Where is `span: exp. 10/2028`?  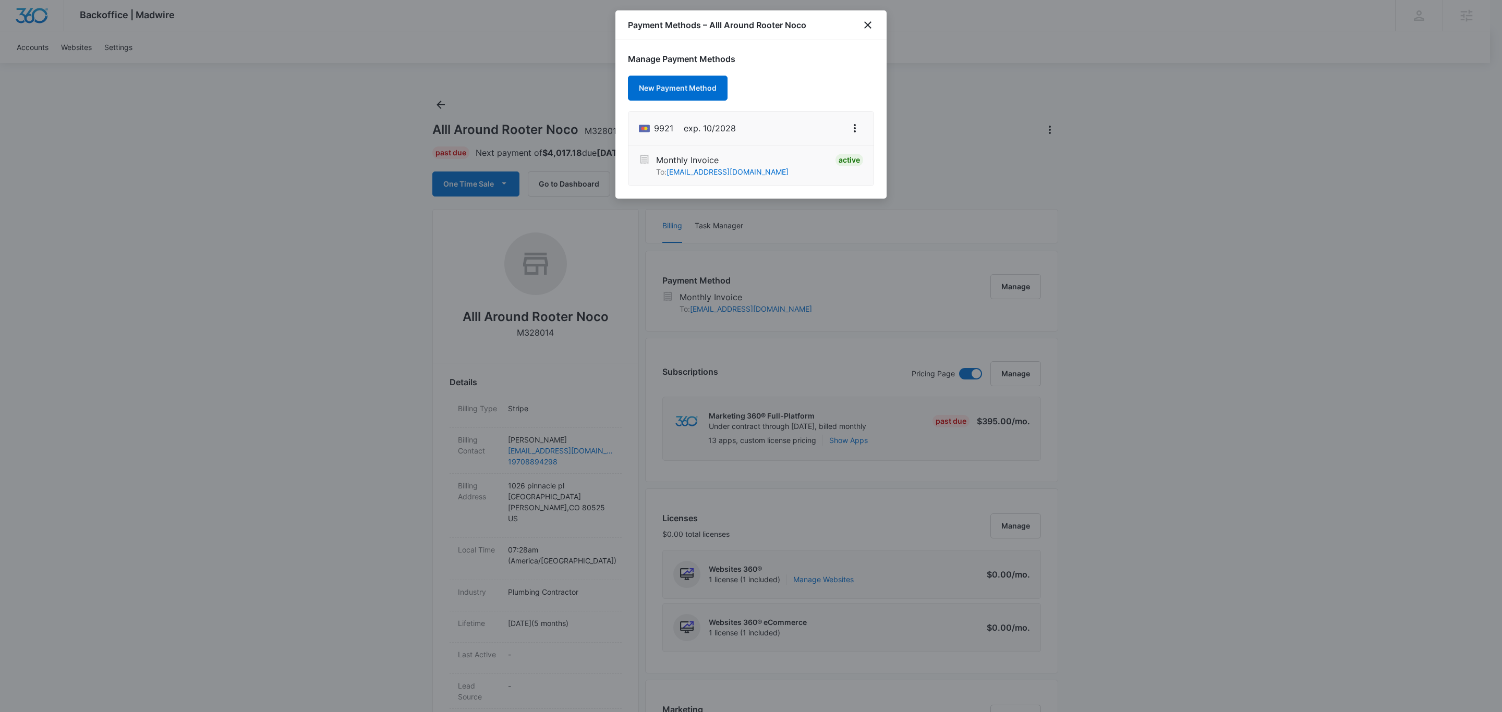
span: exp. 10/2028 is located at coordinates (710, 128).